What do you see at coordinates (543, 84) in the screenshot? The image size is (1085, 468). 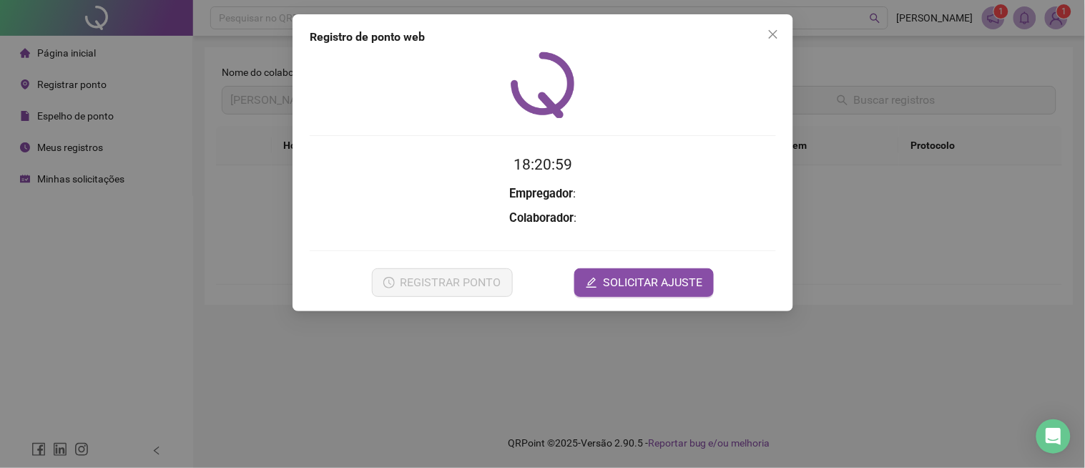 I see `img: QRPoint` at bounding box center [543, 84].